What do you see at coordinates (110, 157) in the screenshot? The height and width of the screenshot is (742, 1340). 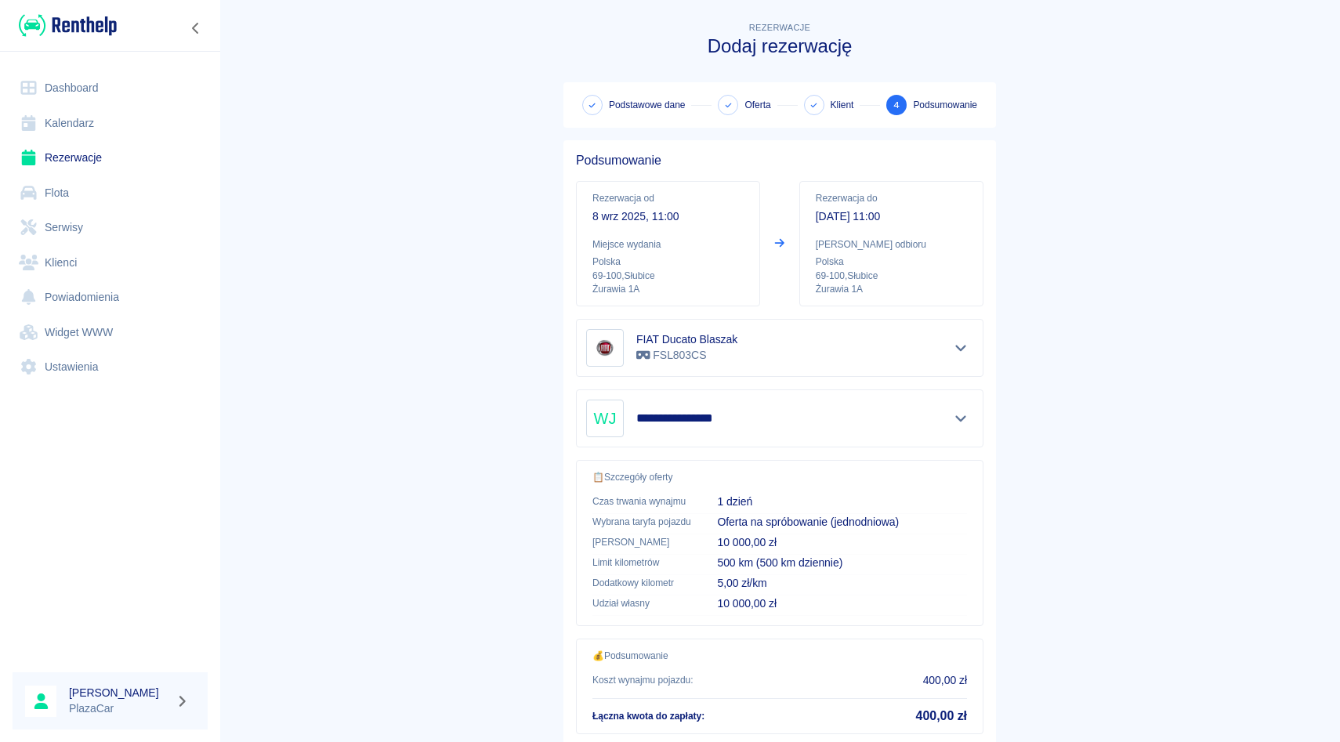 I see `a: Rezerwacje` at bounding box center [110, 157].